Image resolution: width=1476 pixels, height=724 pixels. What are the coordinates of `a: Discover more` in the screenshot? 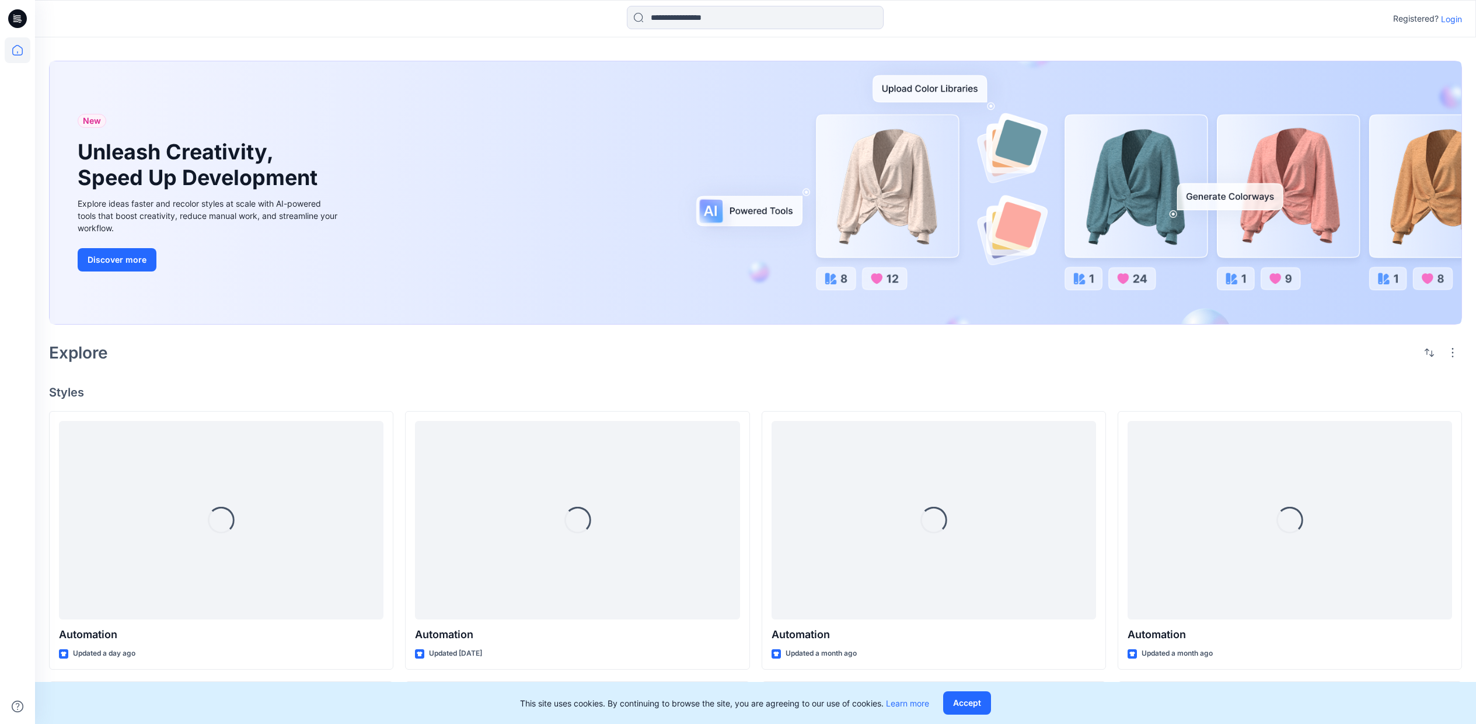 It's located at (209, 260).